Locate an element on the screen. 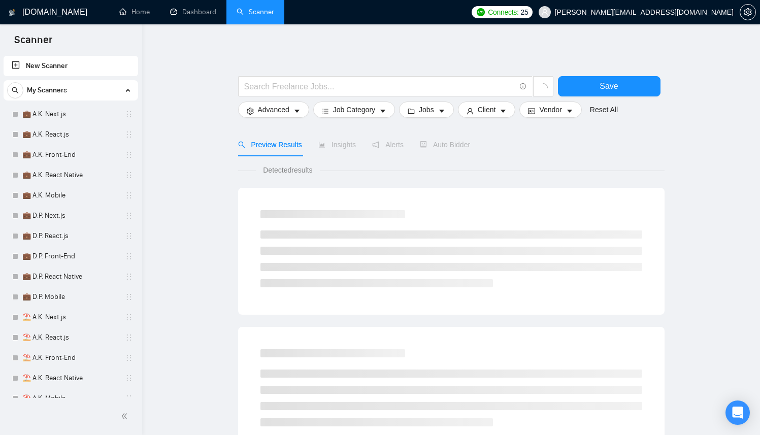  a: 💼 A.K. Next.js is located at coordinates (71, 114).